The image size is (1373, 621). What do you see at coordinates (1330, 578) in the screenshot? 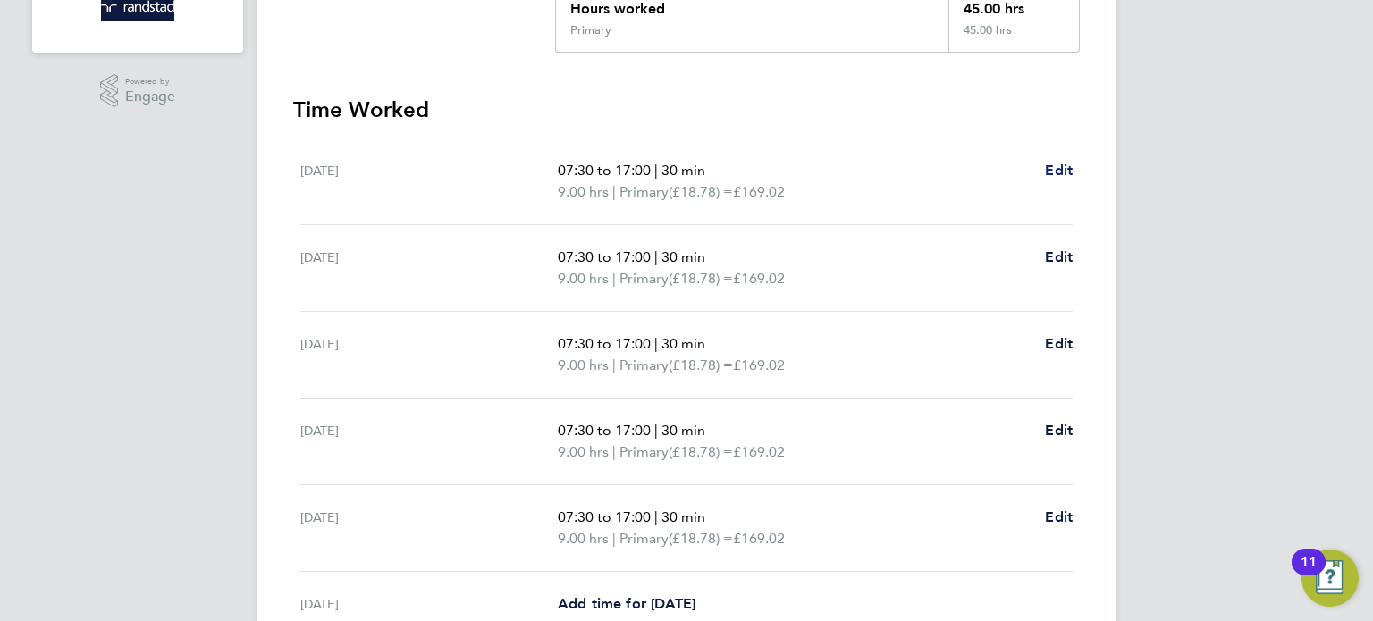
I see `button: Open Resource Center, 11 new notifications` at bounding box center [1330, 578].